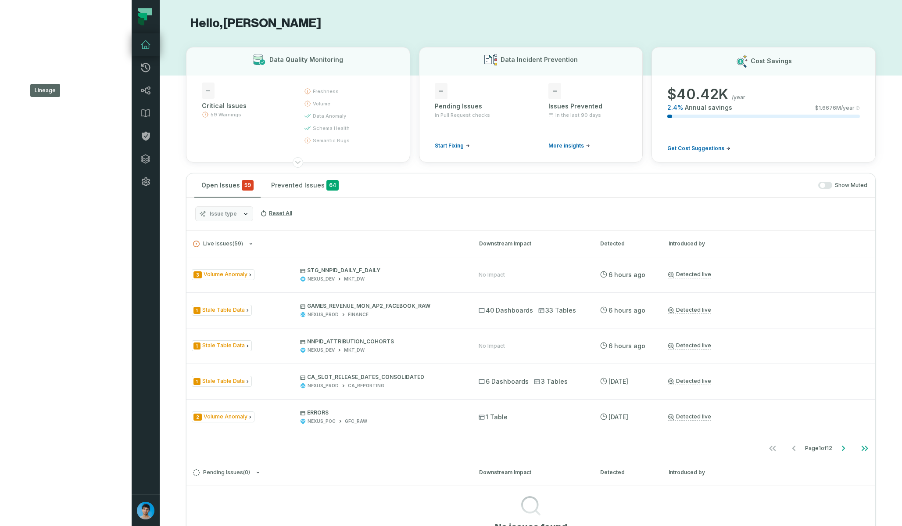 This screenshot has width=902, height=526. Describe the element at coordinates (298, 104) in the screenshot. I see `button: Data Quality Monitoring-Critical Issues59 Warningsfreshnessvolumedata anomalyschema healthsemanti...` at that location.